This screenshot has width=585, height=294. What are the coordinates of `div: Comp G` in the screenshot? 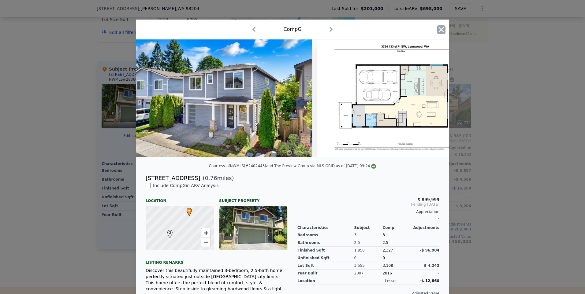 It's located at (292, 29).